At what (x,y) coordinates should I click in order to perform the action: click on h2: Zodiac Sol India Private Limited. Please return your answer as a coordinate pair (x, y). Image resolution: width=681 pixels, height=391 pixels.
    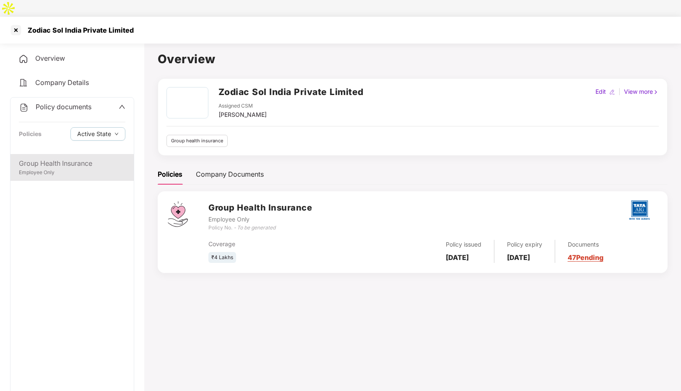
    Looking at the image, I should click on (291, 92).